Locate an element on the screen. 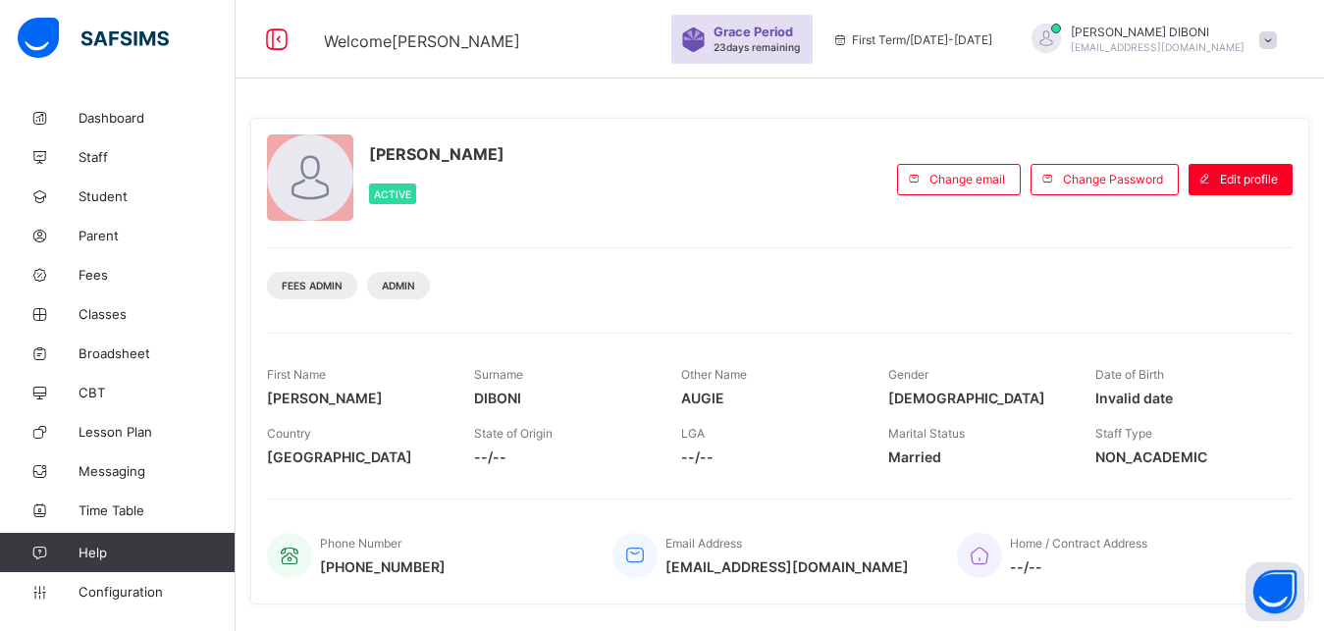 The image size is (1324, 631). span: Fees Admin is located at coordinates (312, 286).